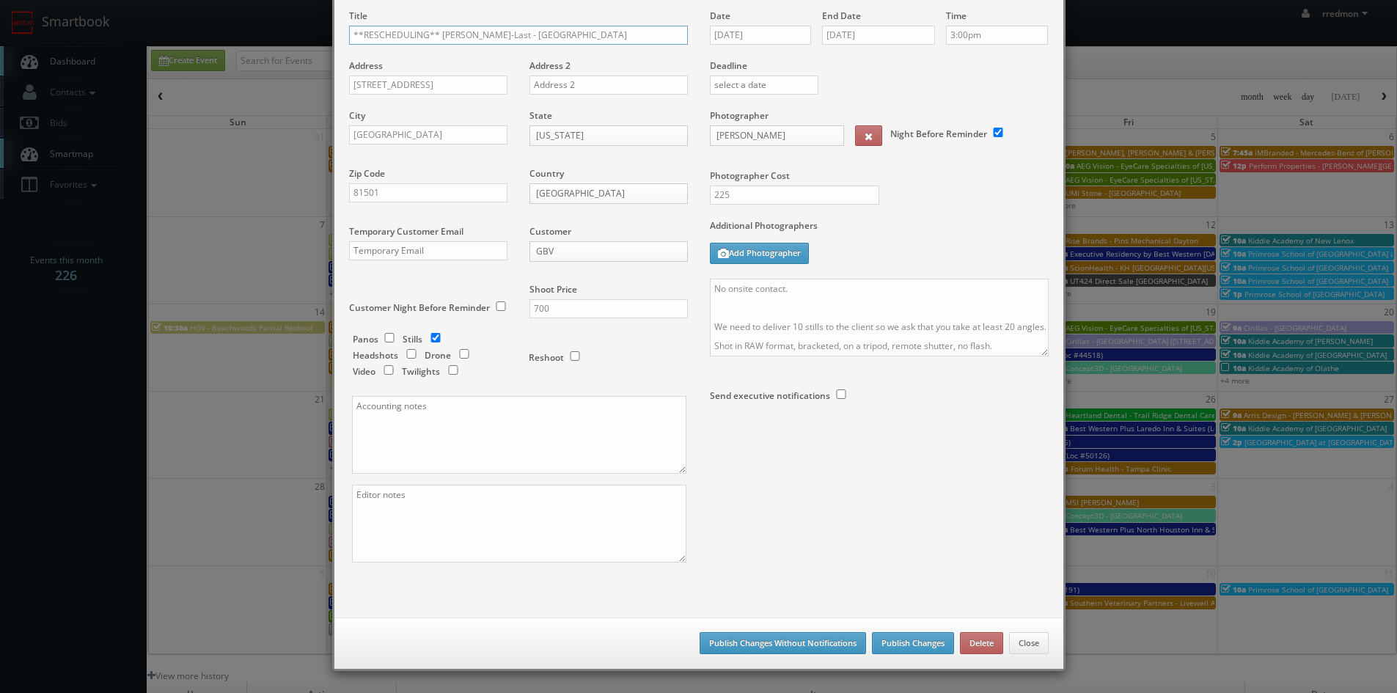 The image size is (1397, 693). Describe the element at coordinates (759, 253) in the screenshot. I see `button: Add Photographer` at that location.